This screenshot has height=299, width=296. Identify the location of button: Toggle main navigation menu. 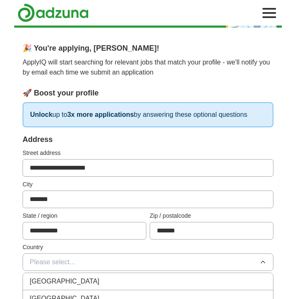
(270, 13).